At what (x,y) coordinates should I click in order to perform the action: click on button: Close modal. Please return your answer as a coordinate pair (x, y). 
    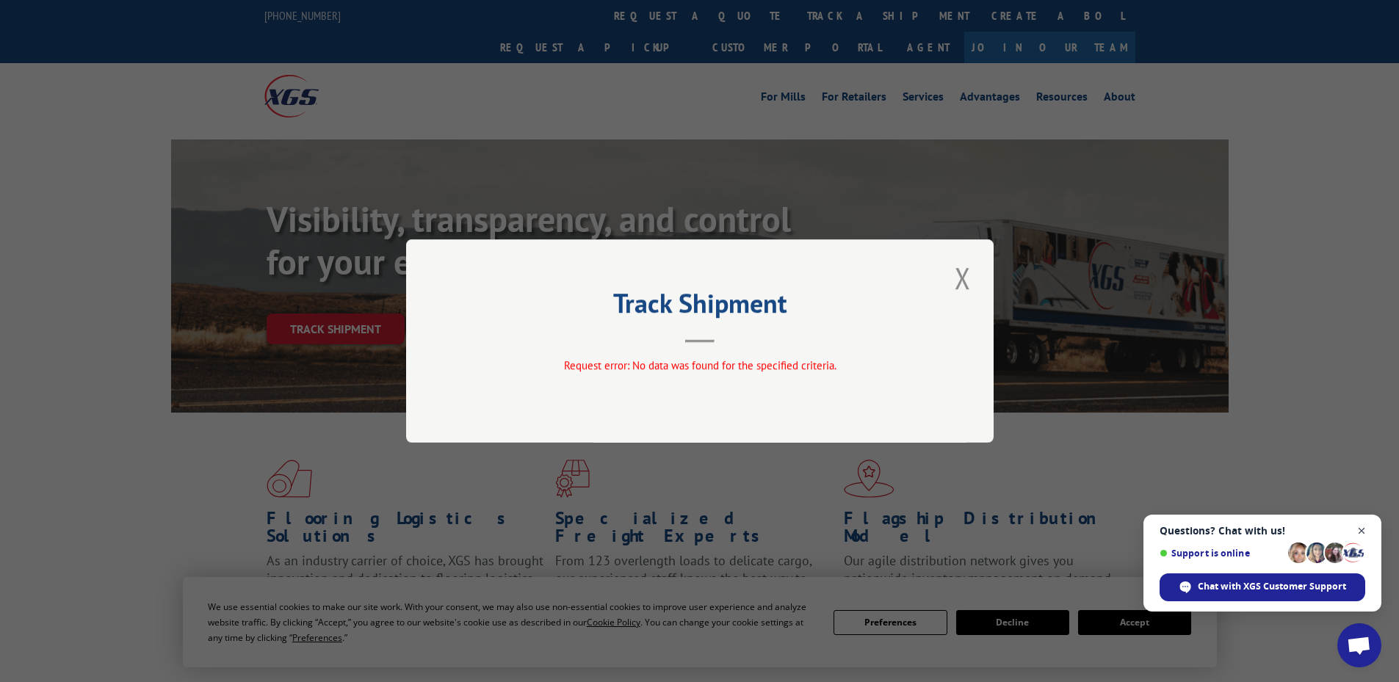
    Looking at the image, I should click on (963, 278).